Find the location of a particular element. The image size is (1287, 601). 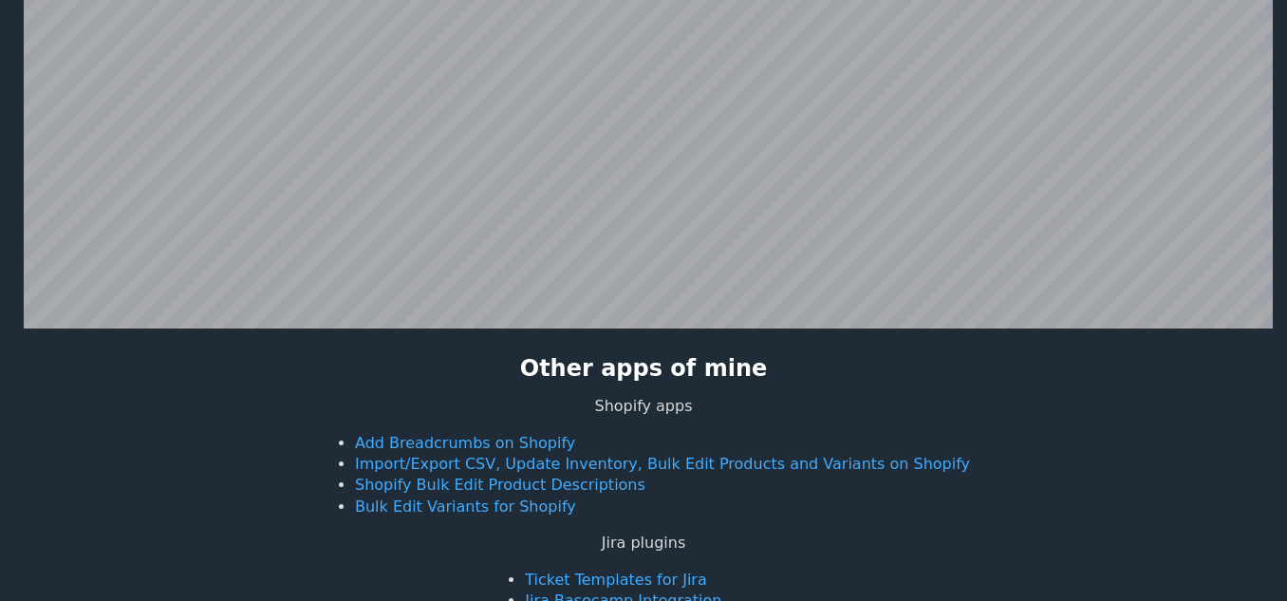

a: Add Breadcrumbs on Shopify is located at coordinates (465, 442).